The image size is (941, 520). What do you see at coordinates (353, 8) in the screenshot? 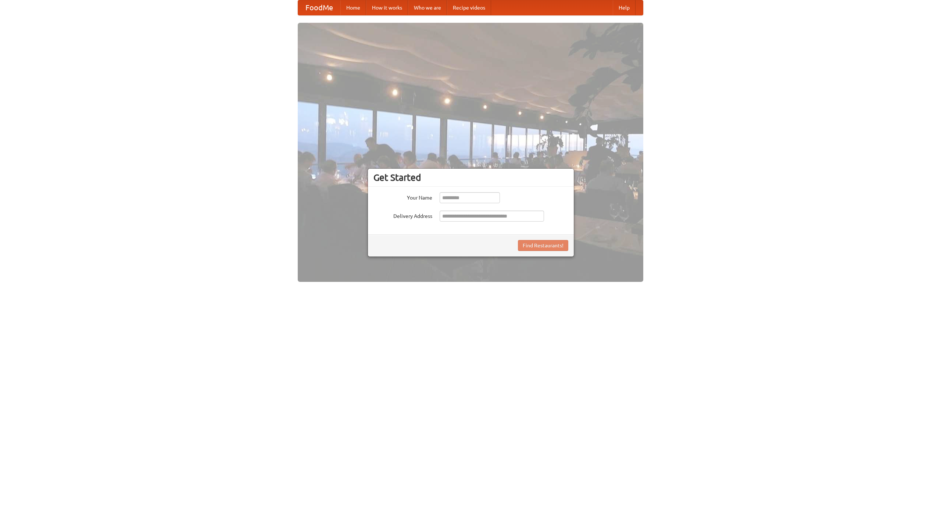
I see `a: Home` at bounding box center [353, 8].